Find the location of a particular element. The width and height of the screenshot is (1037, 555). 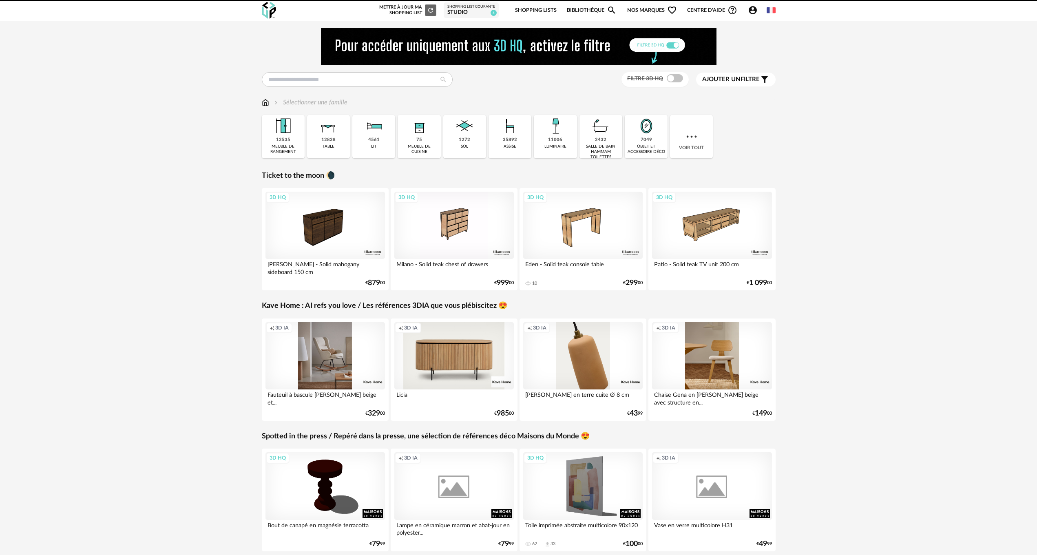

img: Luminaire.png is located at coordinates (555, 126).